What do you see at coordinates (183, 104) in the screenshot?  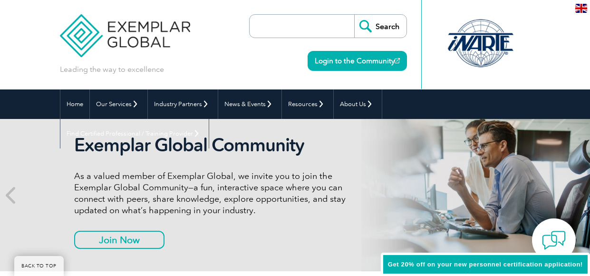 I see `a: Industry Partners` at bounding box center [183, 104].